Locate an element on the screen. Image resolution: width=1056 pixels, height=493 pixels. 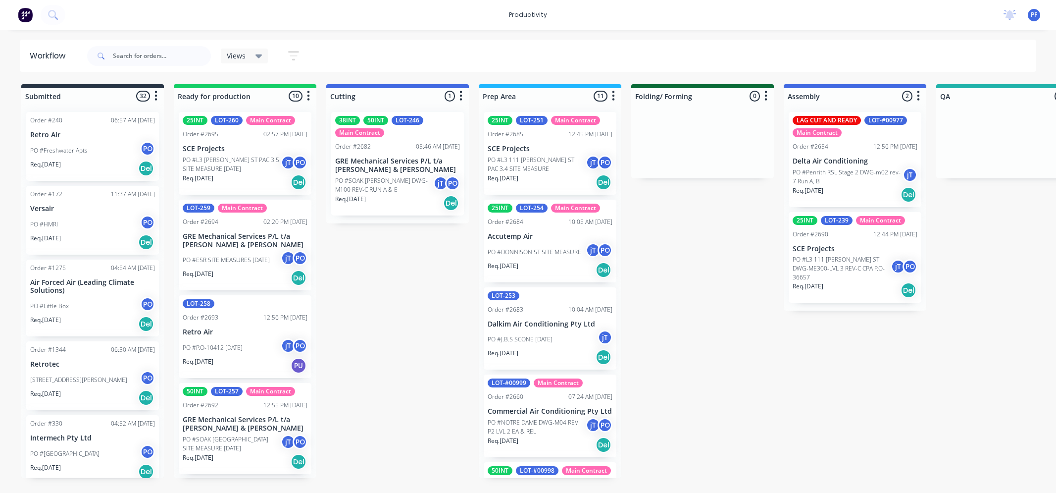
div: Order #2692 is located at coordinates (201, 405).